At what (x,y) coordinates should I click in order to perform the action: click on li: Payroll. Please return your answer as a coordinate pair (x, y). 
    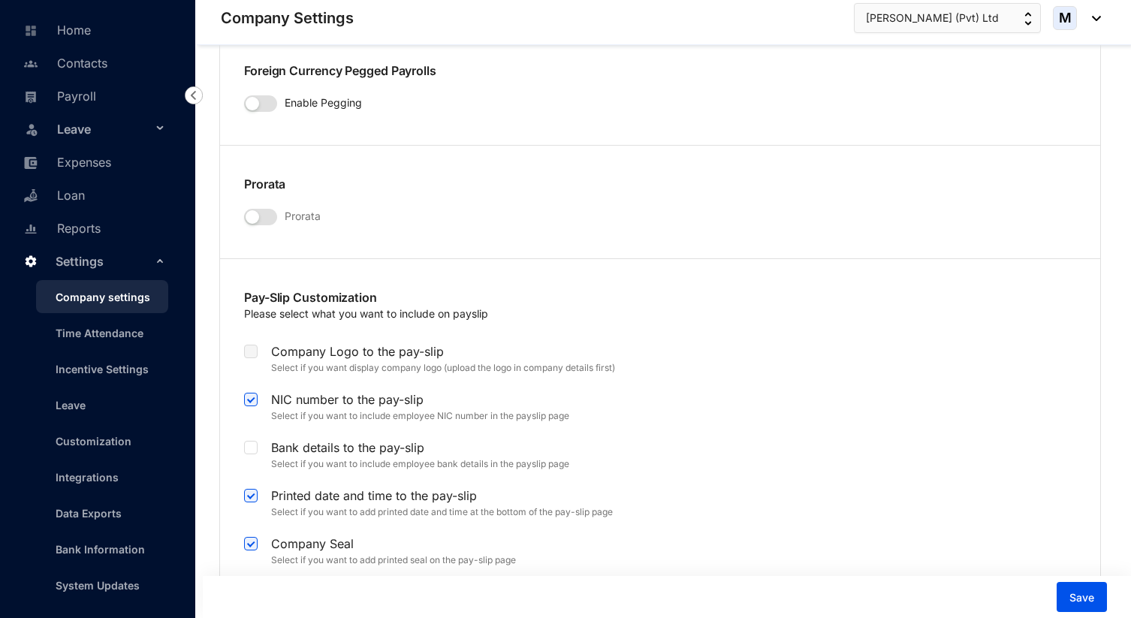
    Looking at the image, I should click on (95, 95).